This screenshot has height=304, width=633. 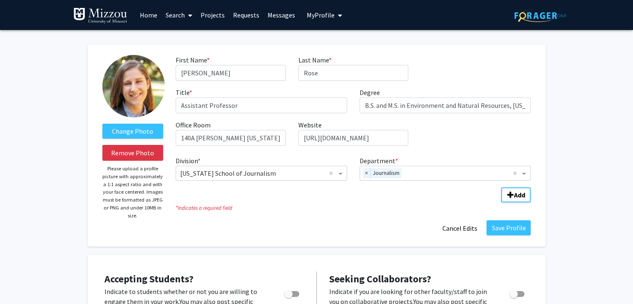 What do you see at coordinates (321, 15) in the screenshot?
I see `span: My Profile` at bounding box center [321, 15].